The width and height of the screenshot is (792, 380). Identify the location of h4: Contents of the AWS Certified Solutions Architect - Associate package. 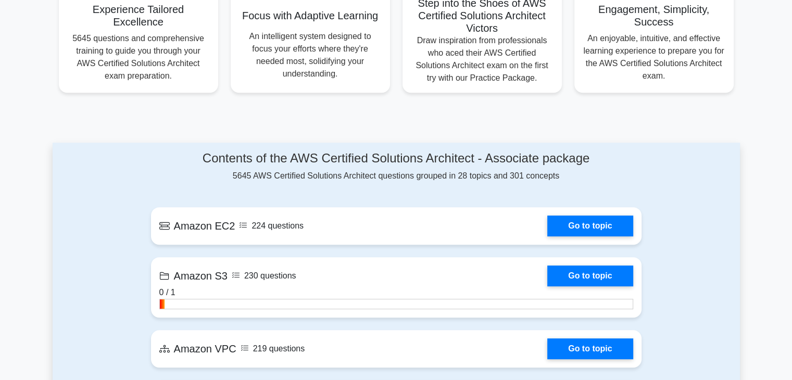
(396, 158).